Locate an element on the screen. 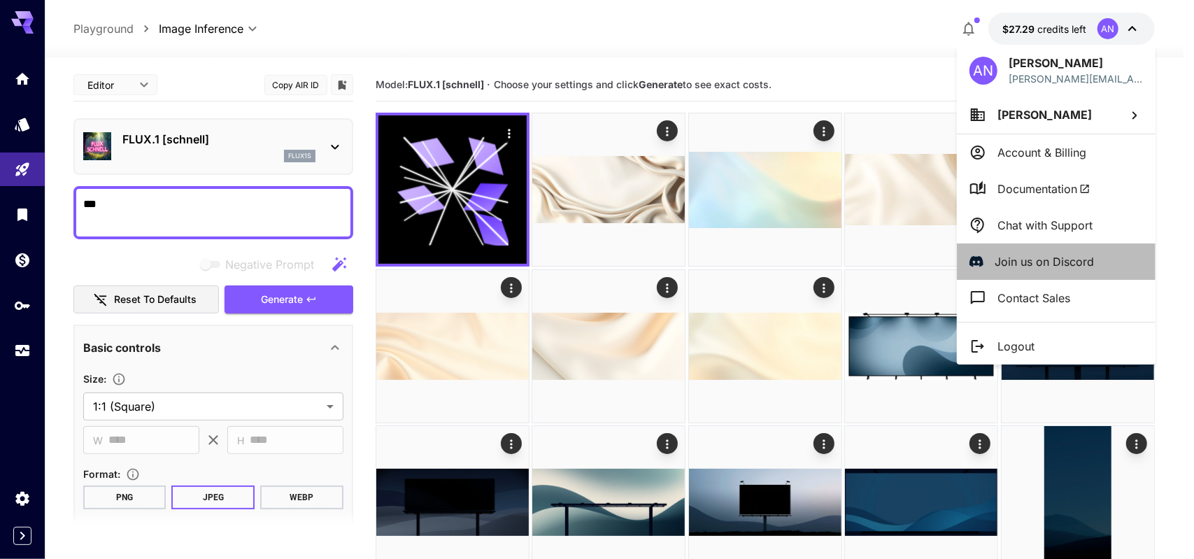  p: Account & Billing is located at coordinates (1042, 153).